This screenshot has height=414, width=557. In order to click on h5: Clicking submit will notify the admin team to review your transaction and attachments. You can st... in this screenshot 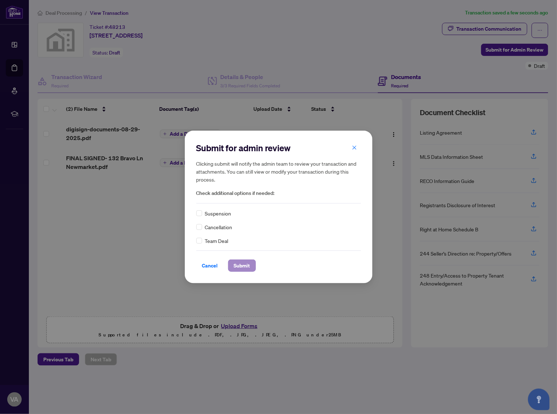, I will do `click(279, 171)`.